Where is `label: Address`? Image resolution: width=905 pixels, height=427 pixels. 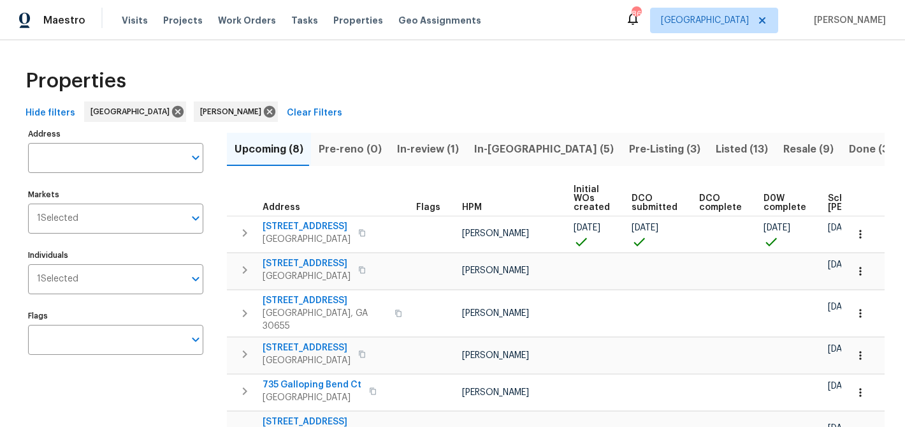 label: Address is located at coordinates (115, 134).